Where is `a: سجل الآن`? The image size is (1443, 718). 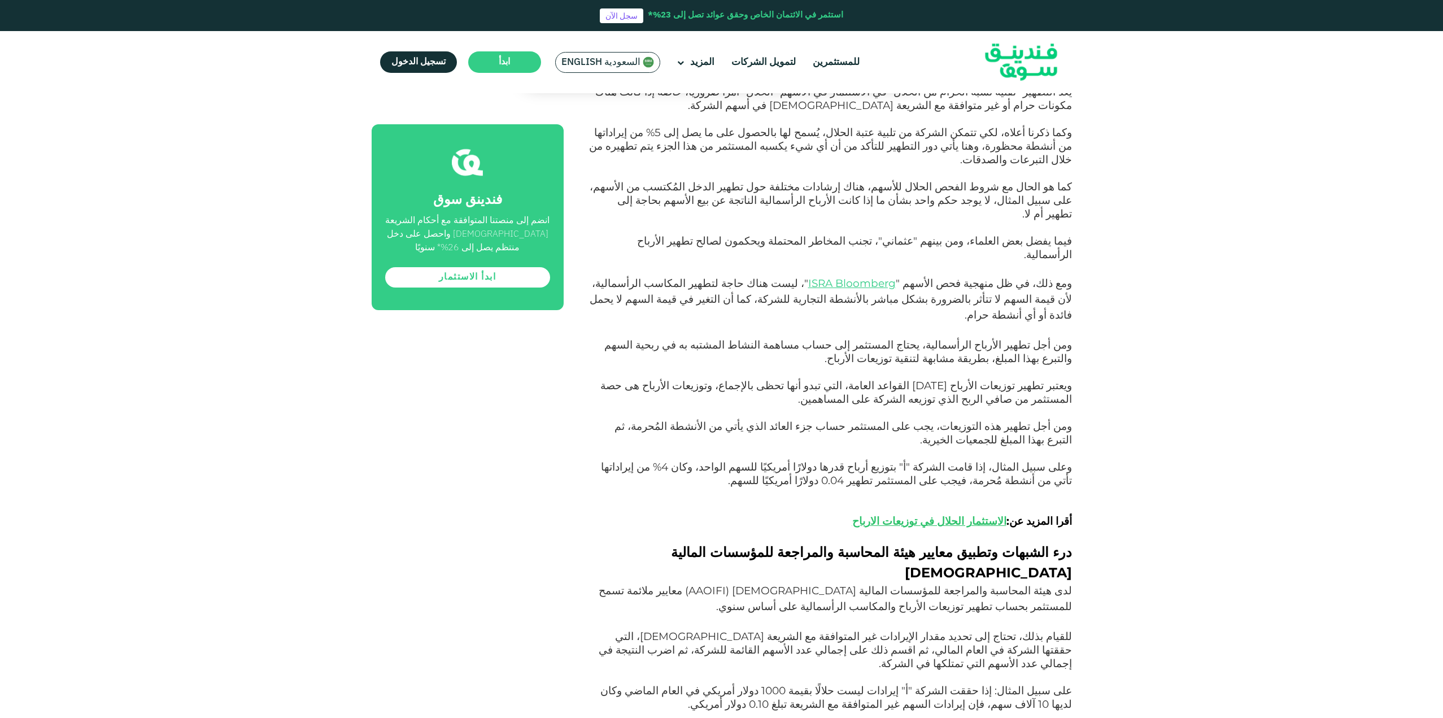 a: سجل الآن is located at coordinates (621, 16).